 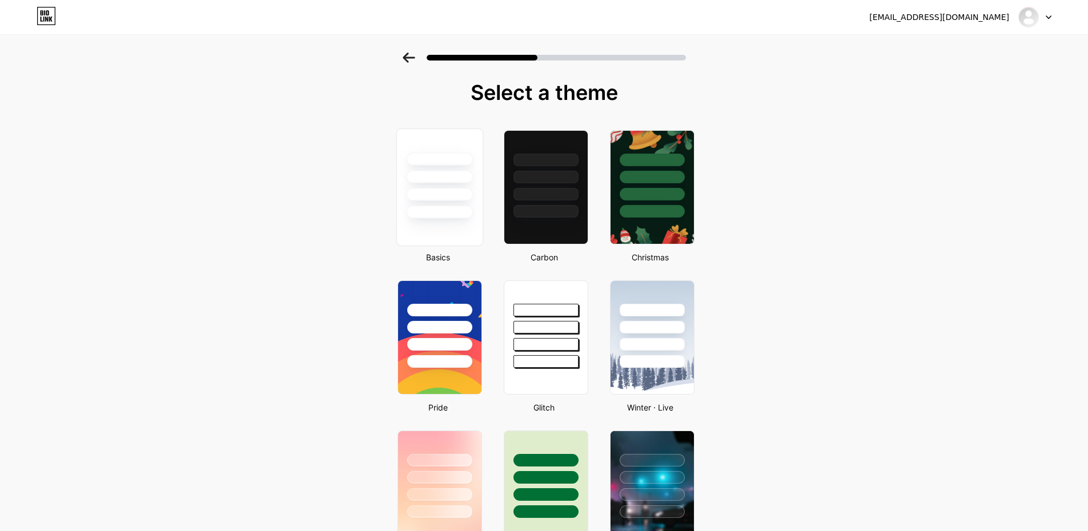 What do you see at coordinates (1029, 17) in the screenshot?
I see `img: senyumtotoo` at bounding box center [1029, 17].